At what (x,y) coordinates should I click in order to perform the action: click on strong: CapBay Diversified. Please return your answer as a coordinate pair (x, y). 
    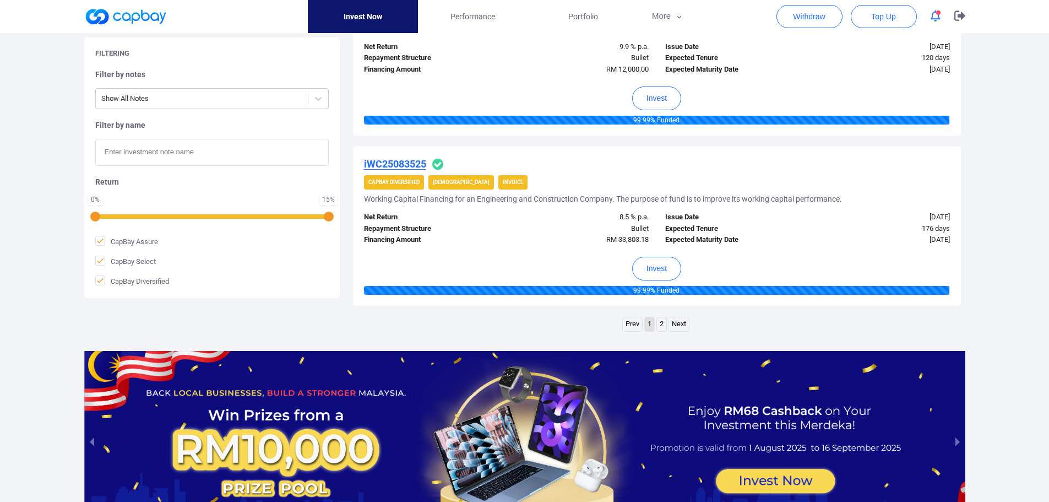
    Looking at the image, I should click on (394, 182).